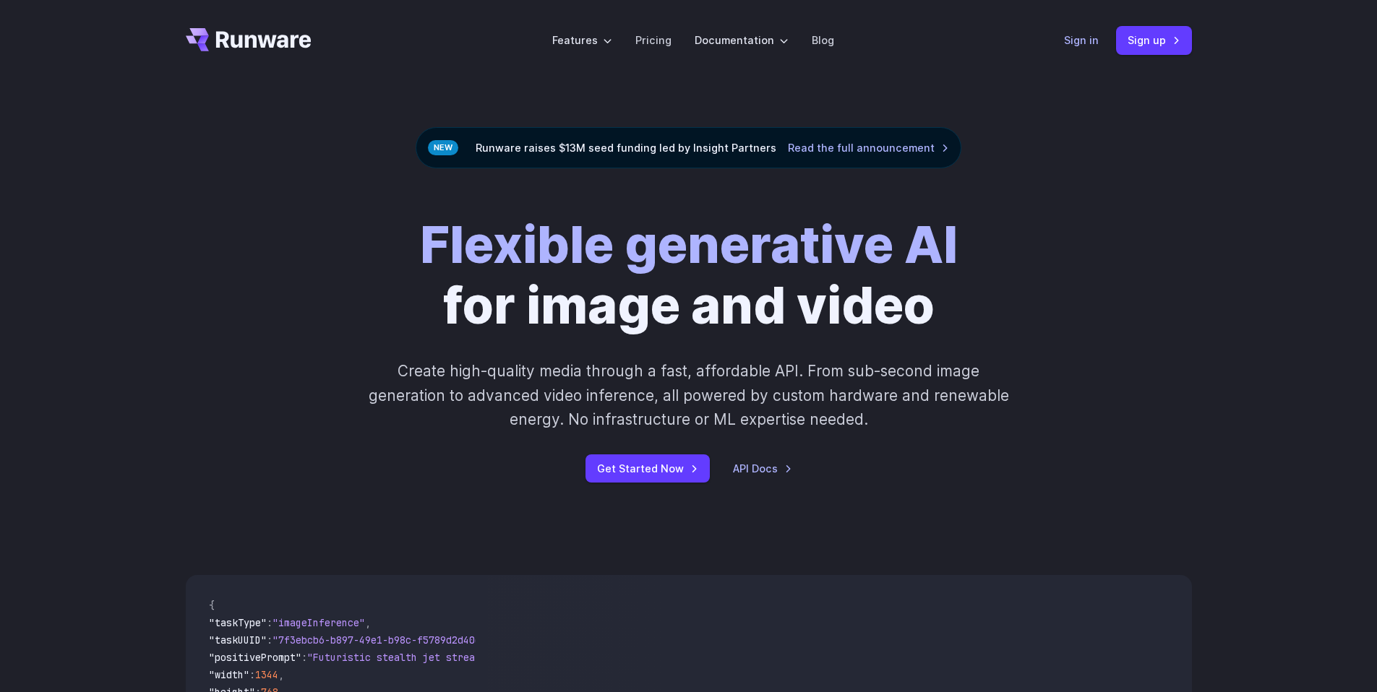  I want to click on a: Sign in, so click(1081, 40).